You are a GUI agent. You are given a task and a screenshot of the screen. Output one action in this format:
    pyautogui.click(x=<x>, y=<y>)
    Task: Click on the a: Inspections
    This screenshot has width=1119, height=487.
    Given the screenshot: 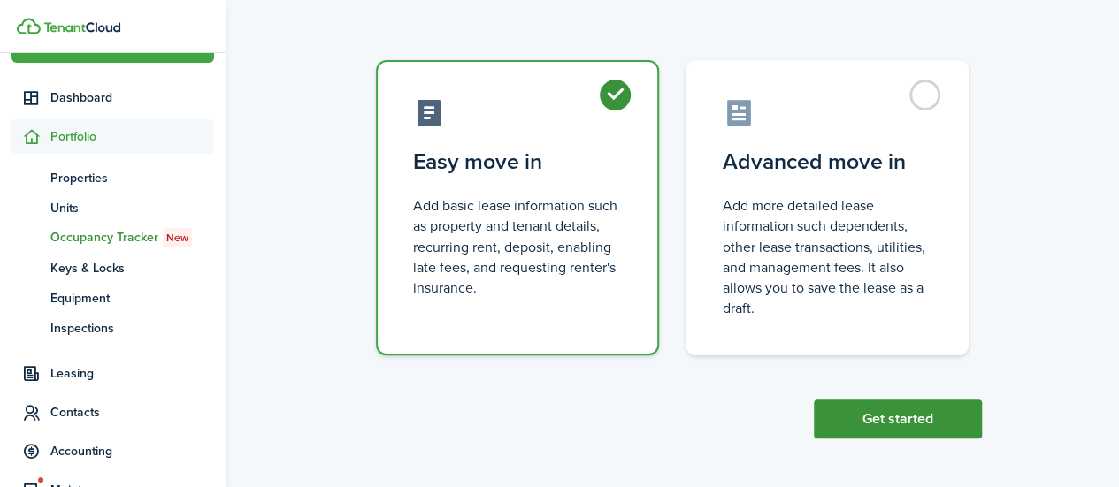 What is the action you would take?
    pyautogui.click(x=112, y=328)
    